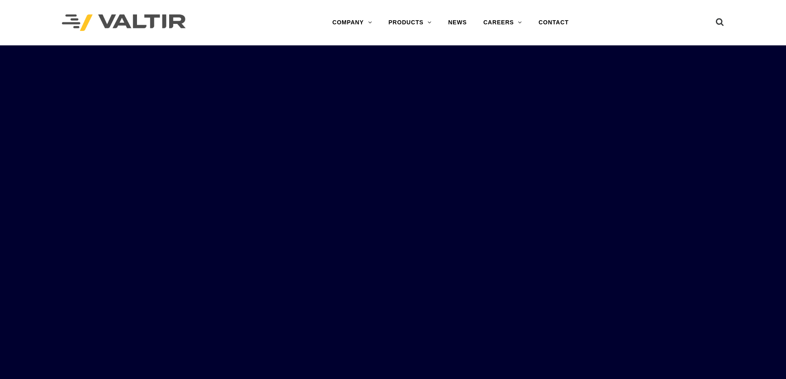 This screenshot has width=786, height=379. I want to click on a: PRODUCTS, so click(410, 23).